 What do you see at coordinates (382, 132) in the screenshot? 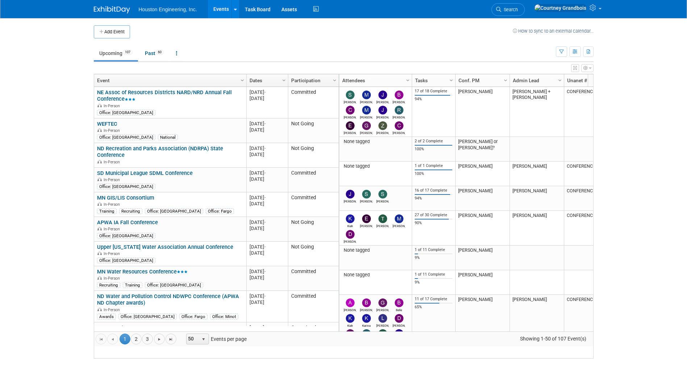
I see `div: Zach Herrmann` at bounding box center [382, 132].